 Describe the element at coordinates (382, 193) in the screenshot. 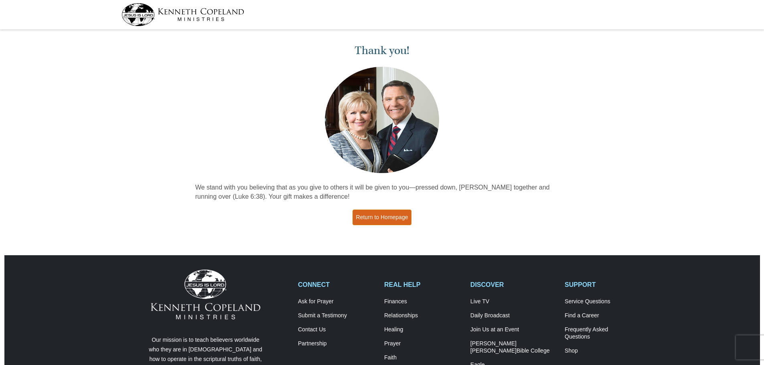

I see `p: We stand with you believing that as you give to others it will be given to you—pressed down, [PER...` at that location.